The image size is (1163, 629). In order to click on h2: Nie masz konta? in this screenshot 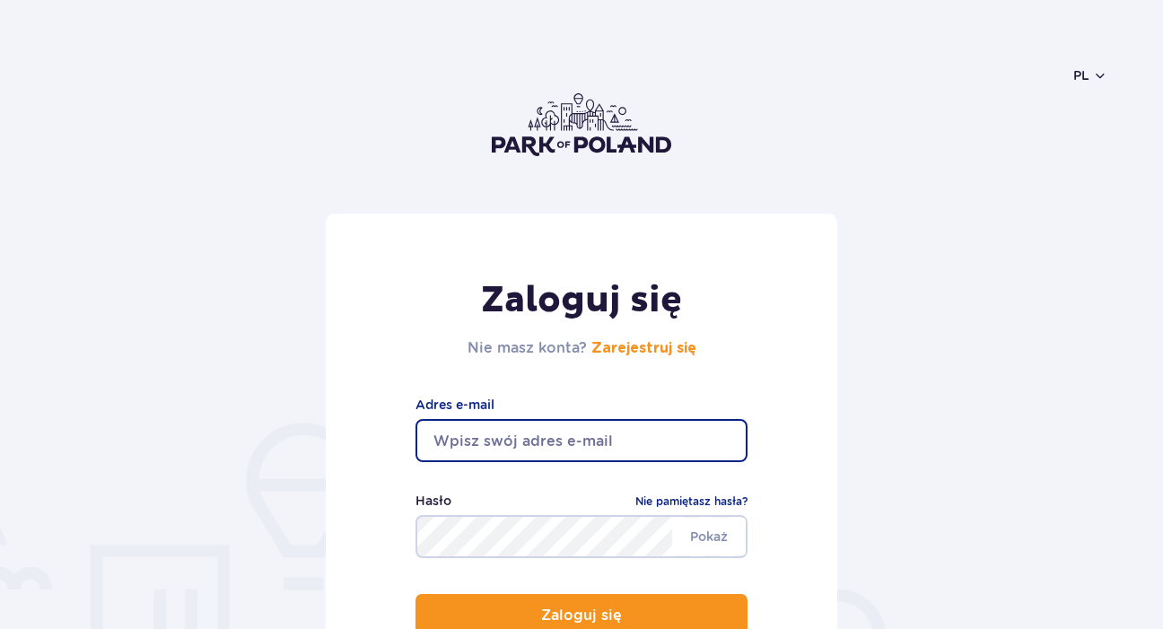, I will do `click(582, 348)`.